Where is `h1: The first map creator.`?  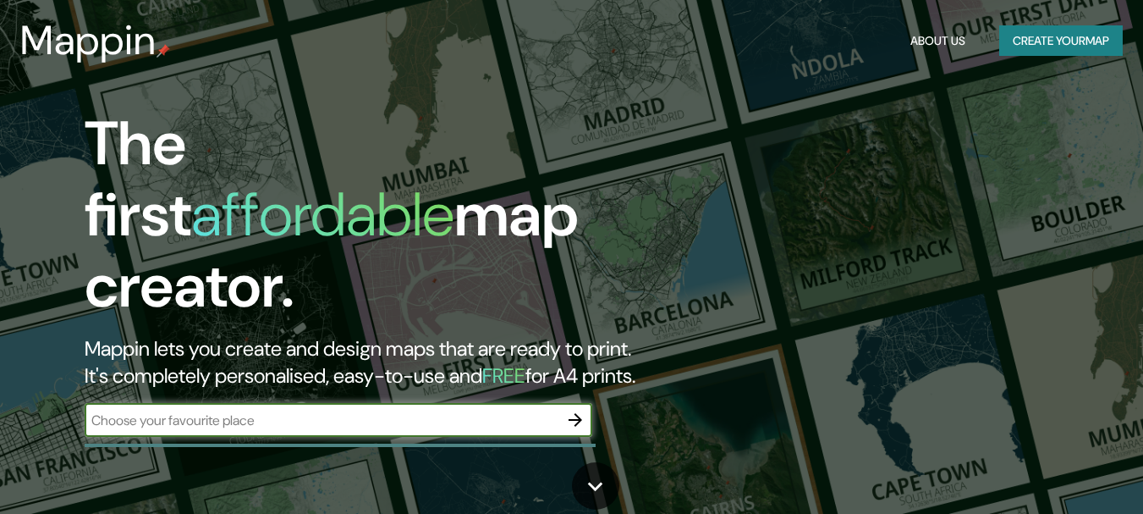 h1: The first map creator. is located at coordinates (371, 222).